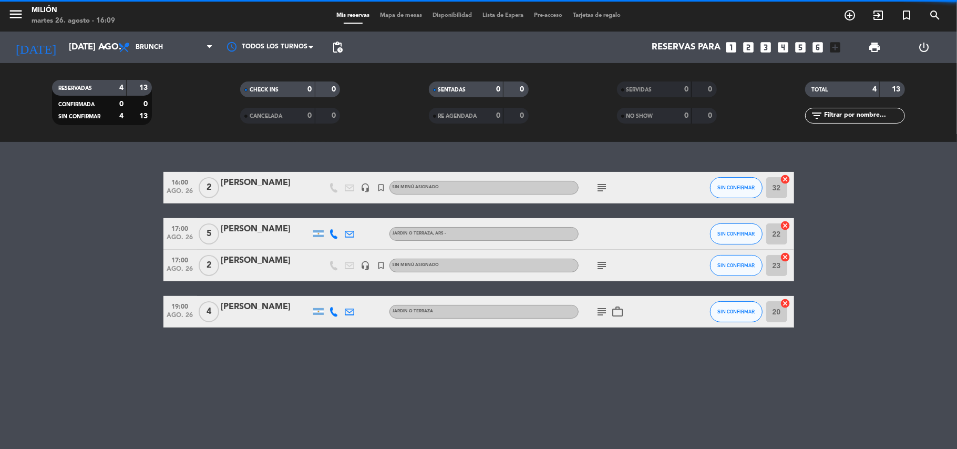 This screenshot has width=957, height=449. What do you see at coordinates (766, 47) in the screenshot?
I see `i: looks_3` at bounding box center [766, 47].